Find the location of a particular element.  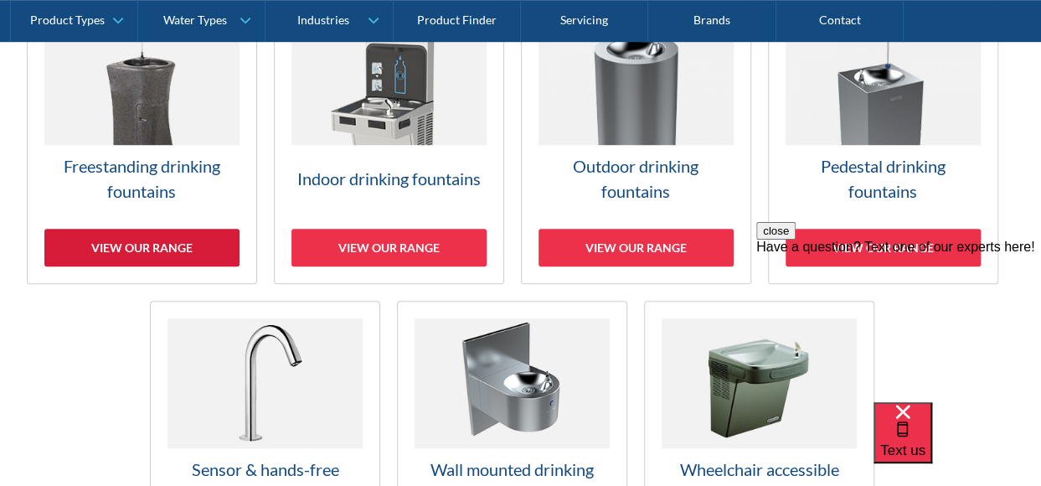

div: Product Types is located at coordinates (67, 20).